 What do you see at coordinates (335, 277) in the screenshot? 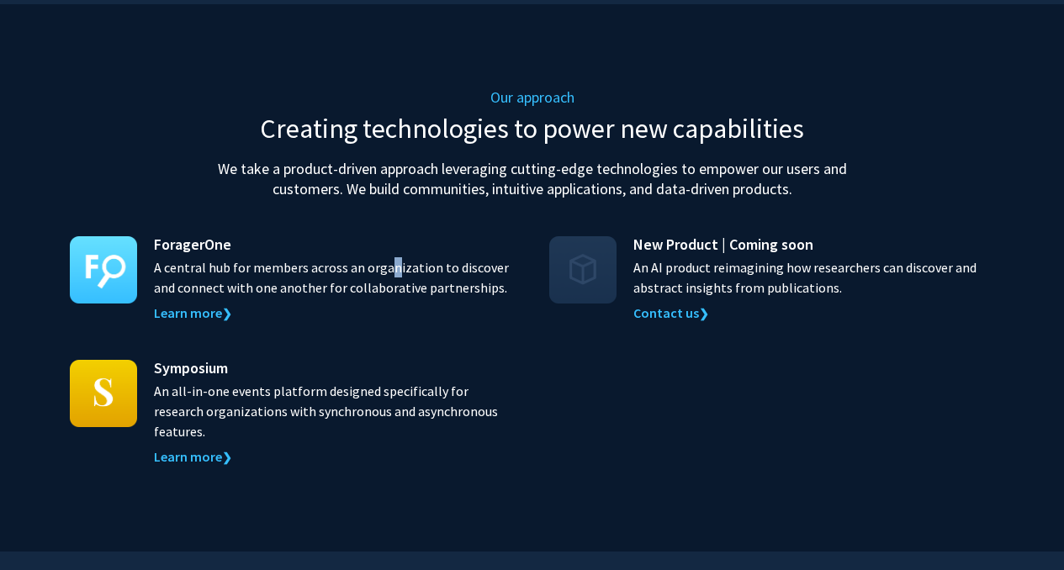
I see `p: A central hub for members across an organization to discover and connect with one another for col...` at bounding box center [335, 277].